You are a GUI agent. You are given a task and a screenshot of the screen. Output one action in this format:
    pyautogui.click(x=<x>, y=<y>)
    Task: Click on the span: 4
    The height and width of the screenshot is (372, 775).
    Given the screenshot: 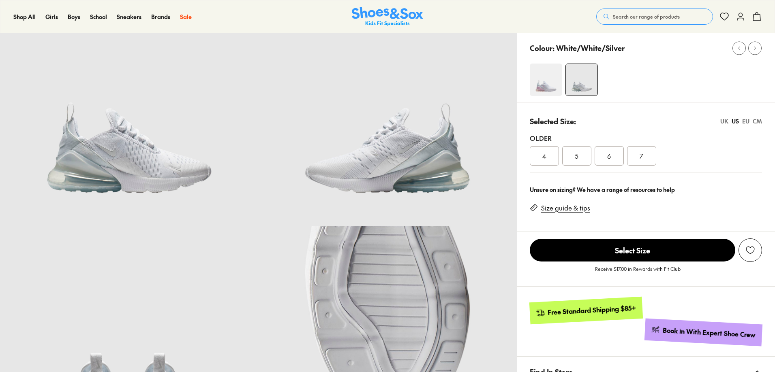 What is the action you would take?
    pyautogui.click(x=544, y=156)
    